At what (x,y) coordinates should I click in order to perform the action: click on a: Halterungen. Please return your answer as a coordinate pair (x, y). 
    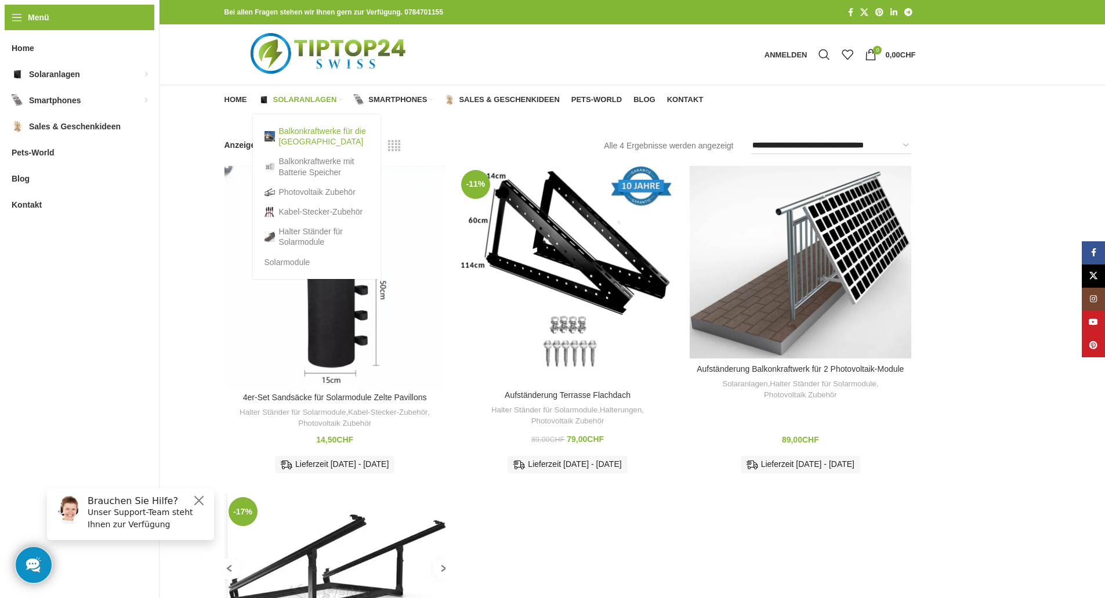
    Looking at the image, I should click on (621, 410).